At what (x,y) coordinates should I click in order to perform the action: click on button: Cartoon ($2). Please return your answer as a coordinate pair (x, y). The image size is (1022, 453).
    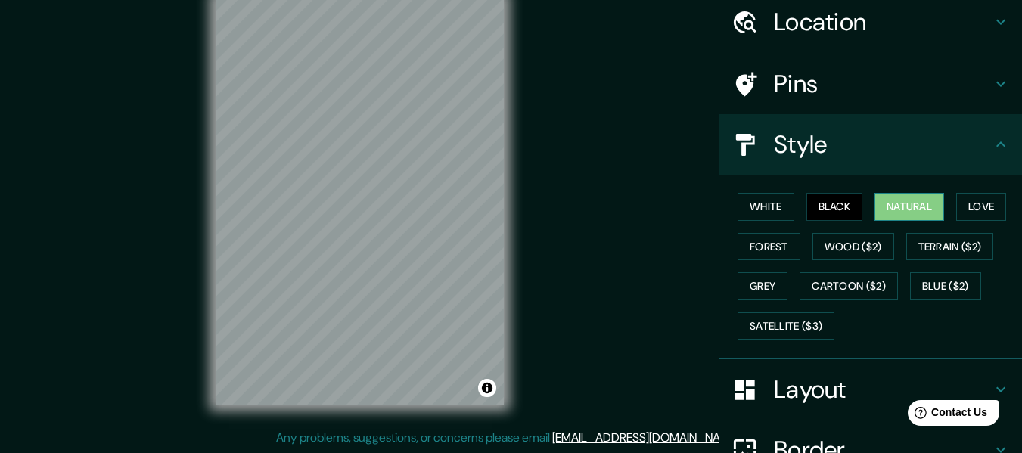
    Looking at the image, I should click on (849, 286).